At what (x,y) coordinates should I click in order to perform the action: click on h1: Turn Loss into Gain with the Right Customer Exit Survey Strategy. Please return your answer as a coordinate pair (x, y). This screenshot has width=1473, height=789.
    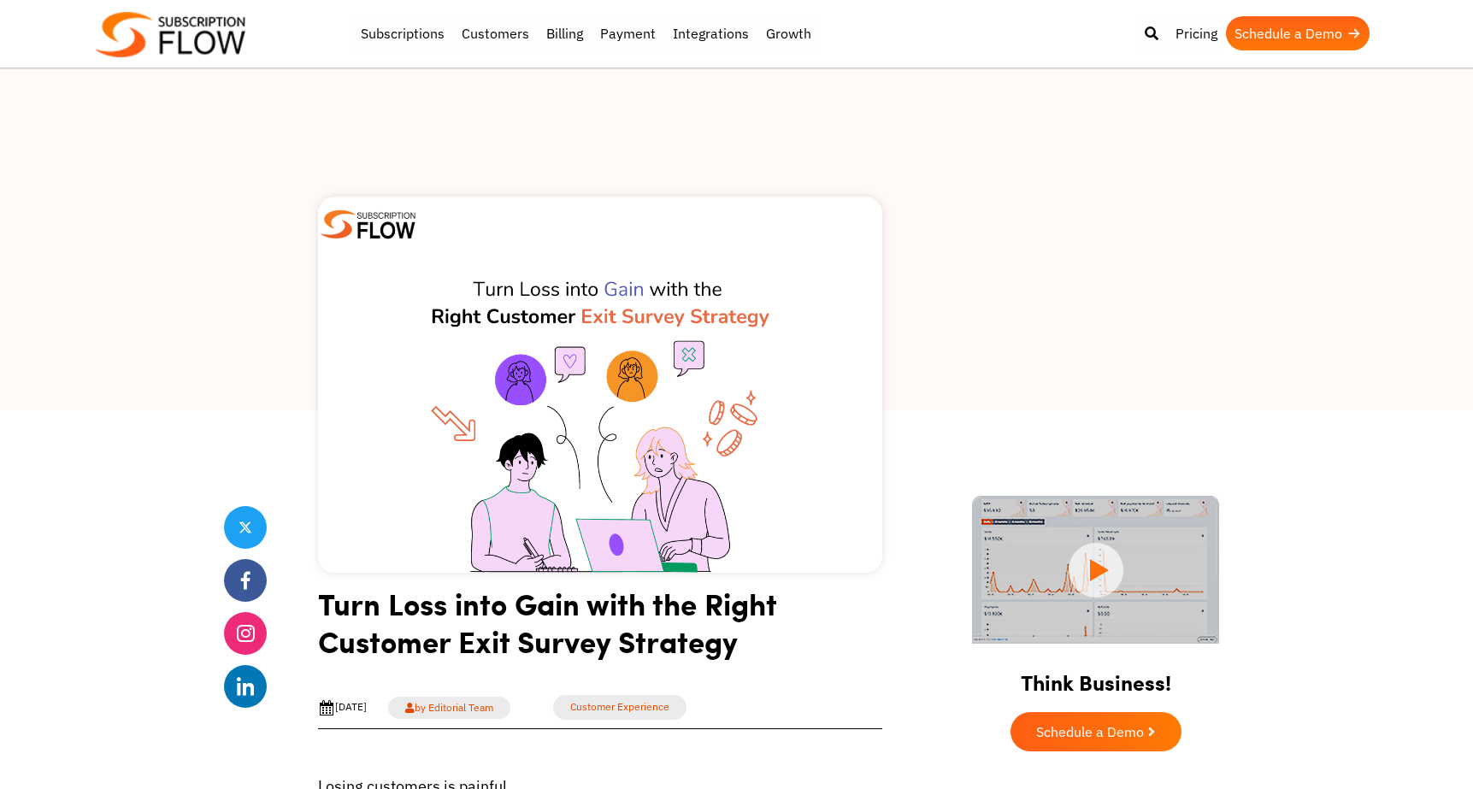
    Looking at the image, I should click on (600, 628).